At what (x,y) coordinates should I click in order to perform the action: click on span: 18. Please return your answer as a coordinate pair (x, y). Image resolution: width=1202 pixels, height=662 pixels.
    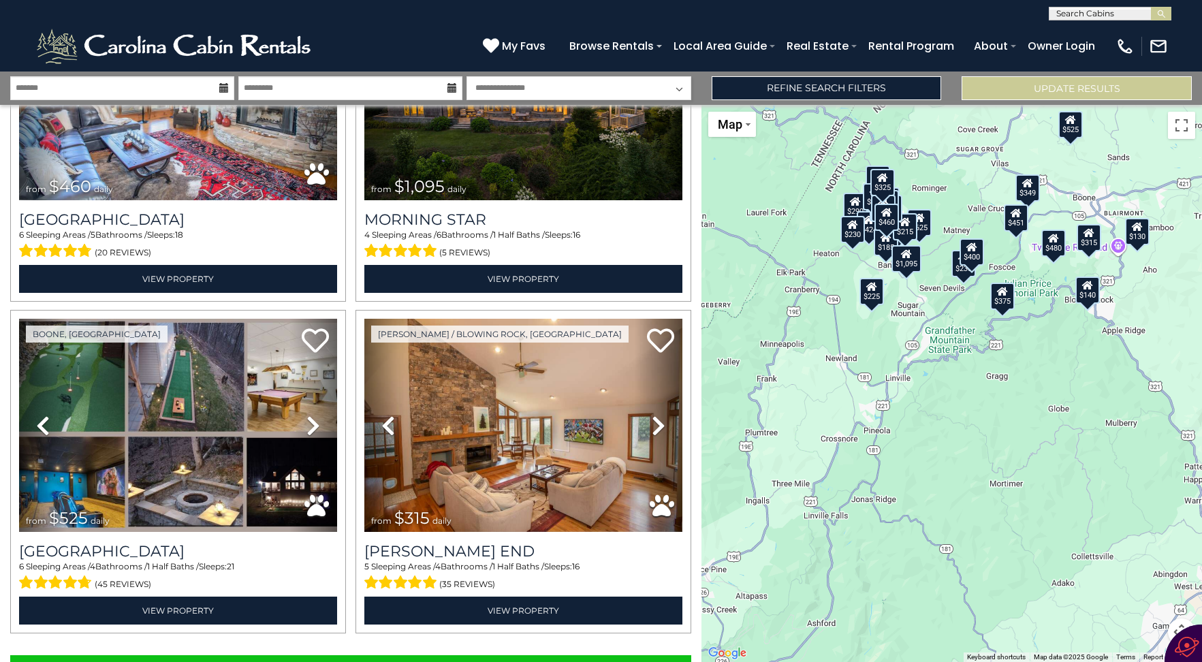
    Looking at the image, I should click on (179, 234).